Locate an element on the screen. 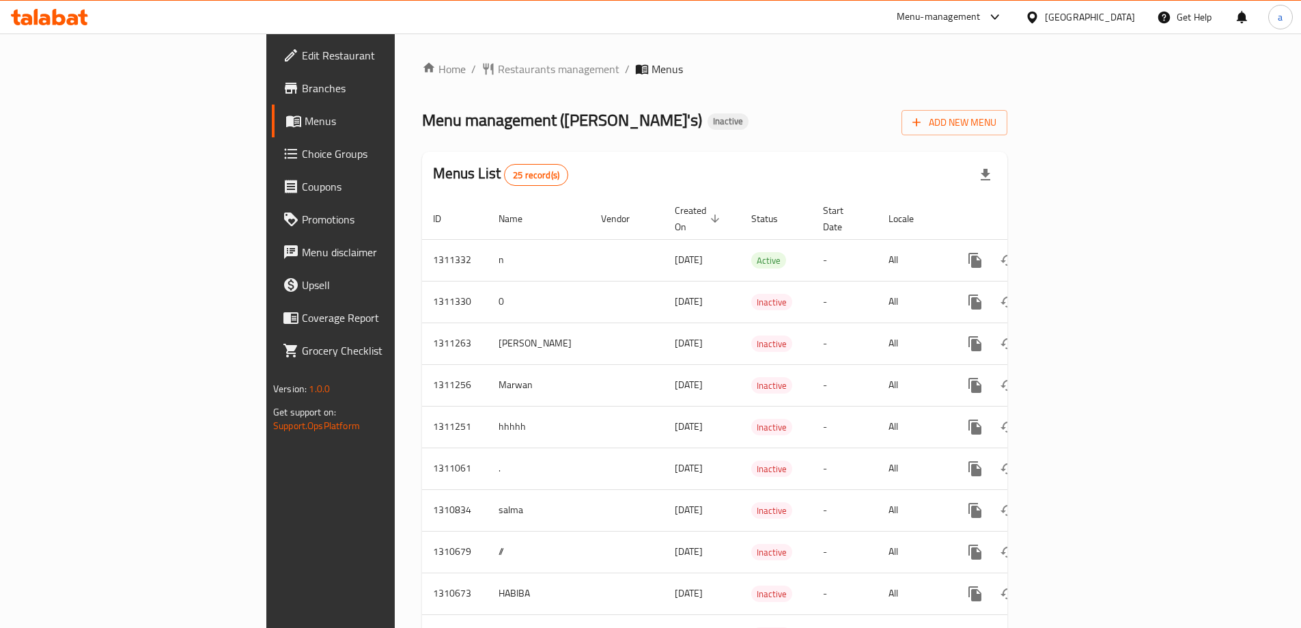 The width and height of the screenshot is (1301, 628). span: Start Date is located at coordinates (842, 219).